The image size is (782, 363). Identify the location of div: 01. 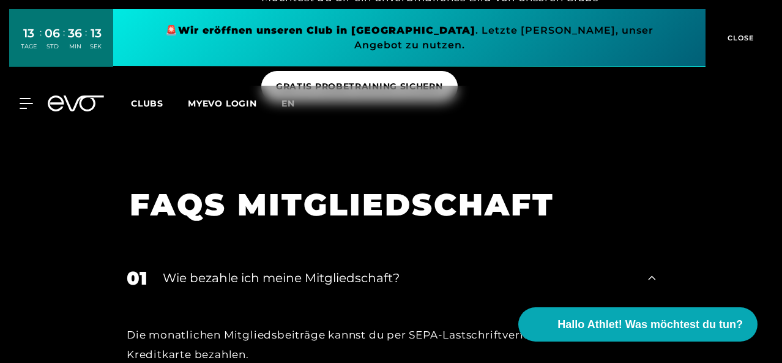
(137, 278).